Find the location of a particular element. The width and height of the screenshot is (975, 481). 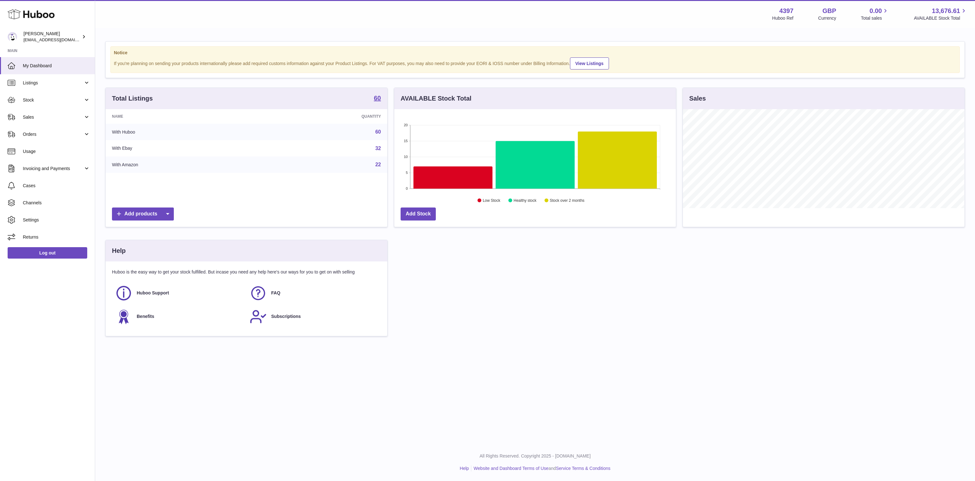

strong: 60 is located at coordinates (378, 98).